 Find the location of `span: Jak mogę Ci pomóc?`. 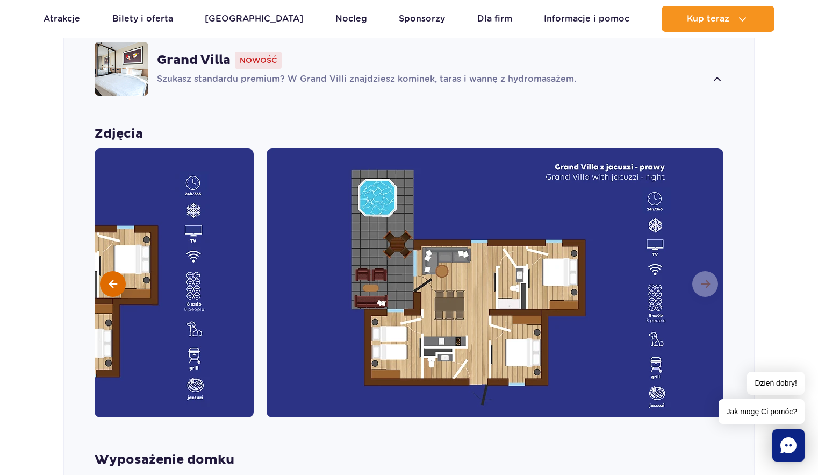

span: Jak mogę Ci pomóc? is located at coordinates (762, 411).